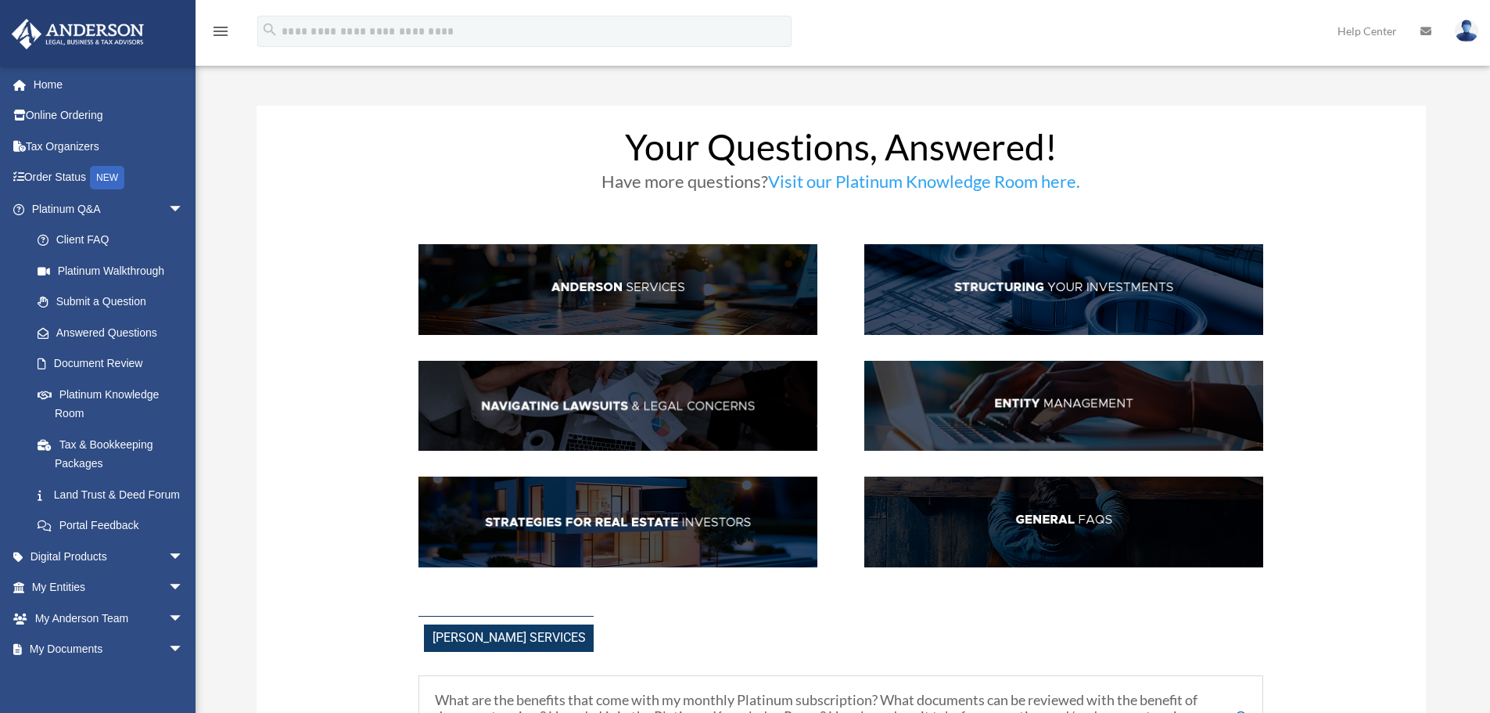 Image resolution: width=1490 pixels, height=713 pixels. What do you see at coordinates (618, 289) in the screenshot?
I see `img: AndServ_hdr` at bounding box center [618, 289].